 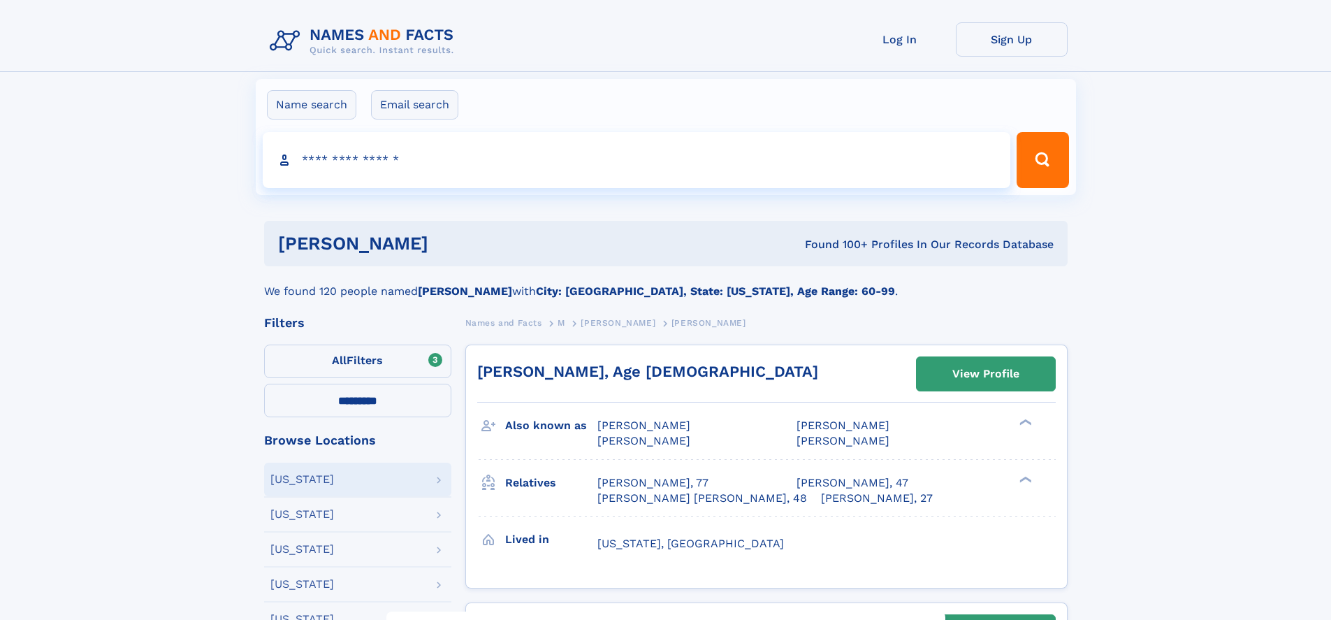 I want to click on a: Names and Facts, so click(x=504, y=322).